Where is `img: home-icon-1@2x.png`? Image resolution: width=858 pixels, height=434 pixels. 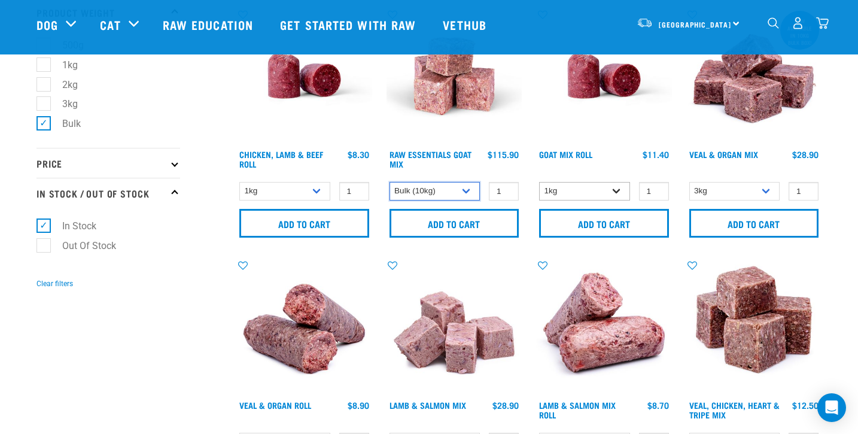
img: home-icon-1@2x.png is located at coordinates (773, 23).